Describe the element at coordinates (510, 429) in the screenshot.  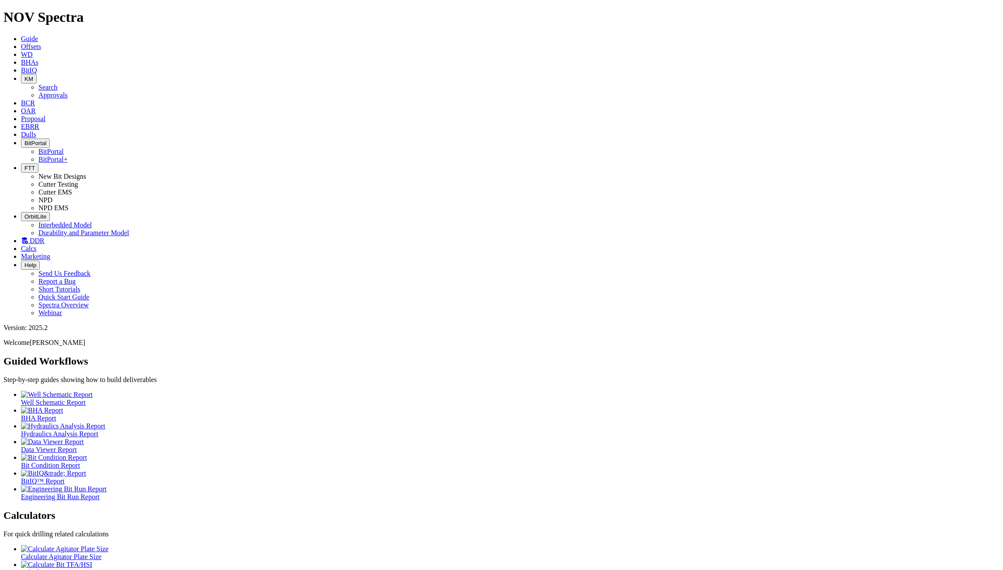
I see `a: Hydraulics Analysis Report Hydraulics Analysis Report` at that location.